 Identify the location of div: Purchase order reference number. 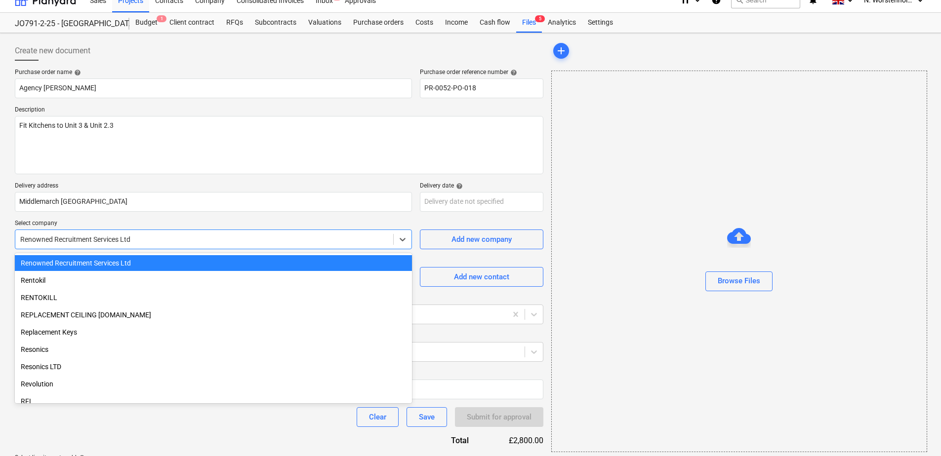
(481, 73).